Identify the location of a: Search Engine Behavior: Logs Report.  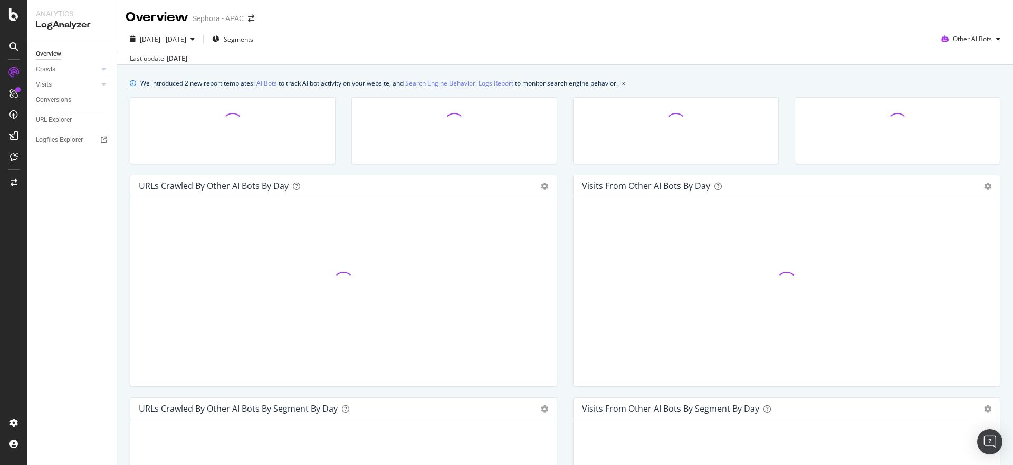
(459, 83).